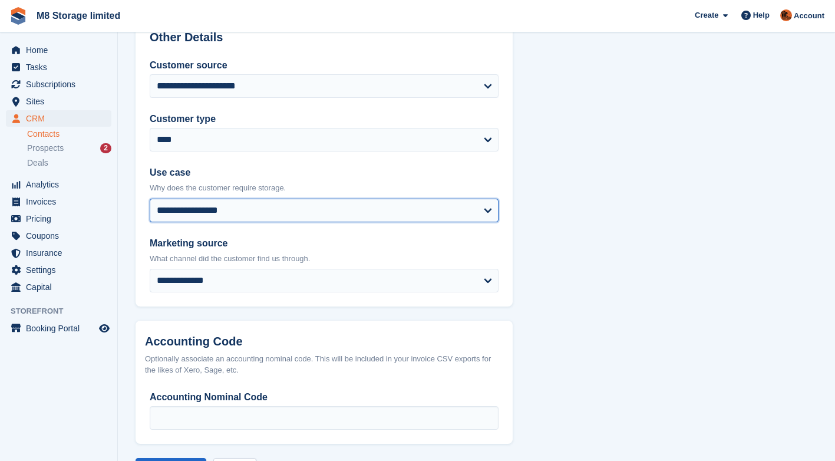 The height and width of the screenshot is (461, 835). I want to click on span: Insurance, so click(61, 253).